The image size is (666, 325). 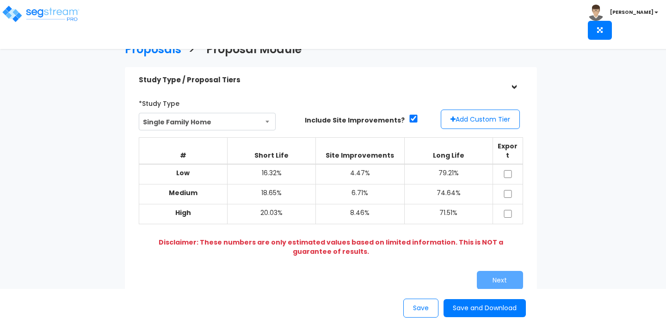 I want to click on th: Short Life, so click(x=271, y=151).